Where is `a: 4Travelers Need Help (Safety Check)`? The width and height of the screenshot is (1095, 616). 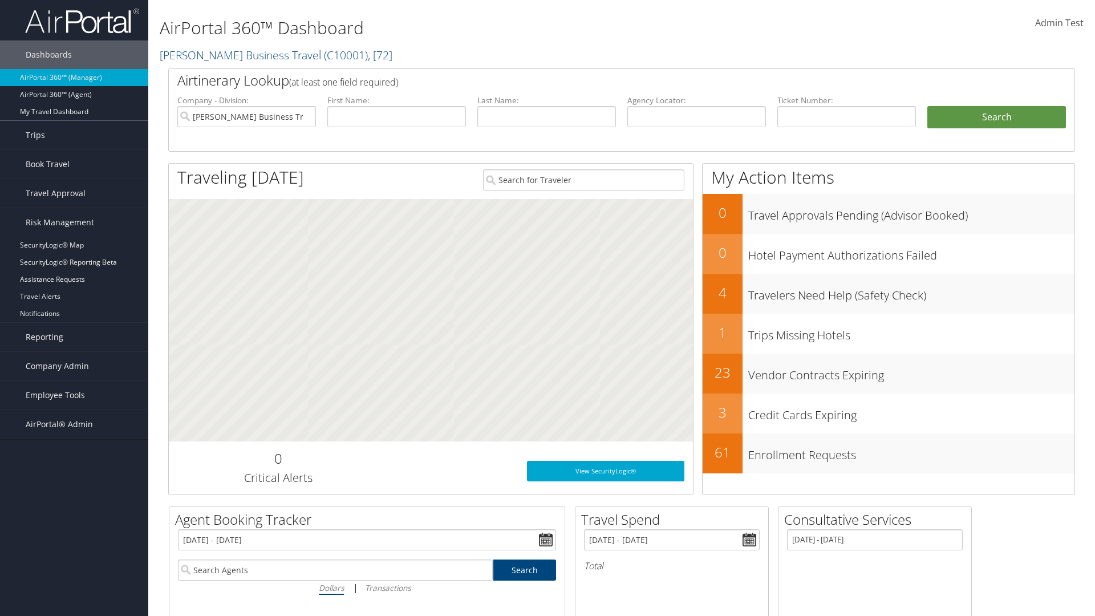
a: 4Travelers Need Help (Safety Check) is located at coordinates (888, 294).